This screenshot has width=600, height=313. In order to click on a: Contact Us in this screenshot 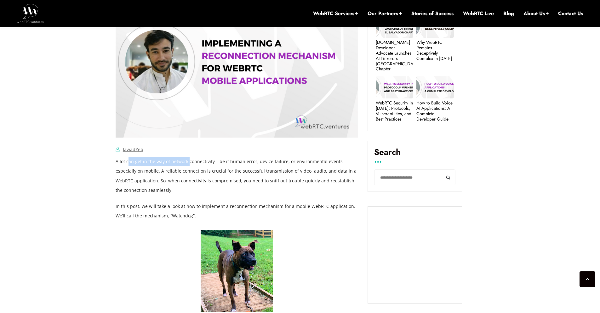, I will do `click(571, 14)`.